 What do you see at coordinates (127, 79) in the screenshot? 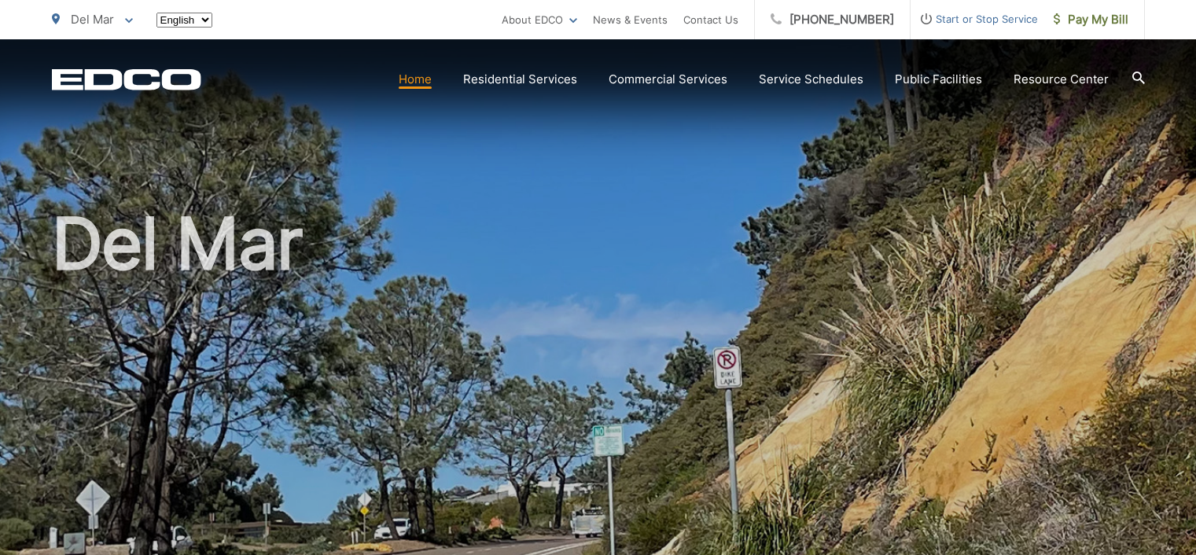
I see `a: EDCD logo. Return to the homepage.` at bounding box center [127, 79].